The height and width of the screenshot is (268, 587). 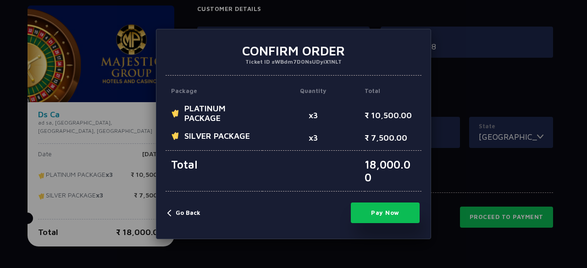 I want to click on h3: Confirm Order, so click(x=293, y=51).